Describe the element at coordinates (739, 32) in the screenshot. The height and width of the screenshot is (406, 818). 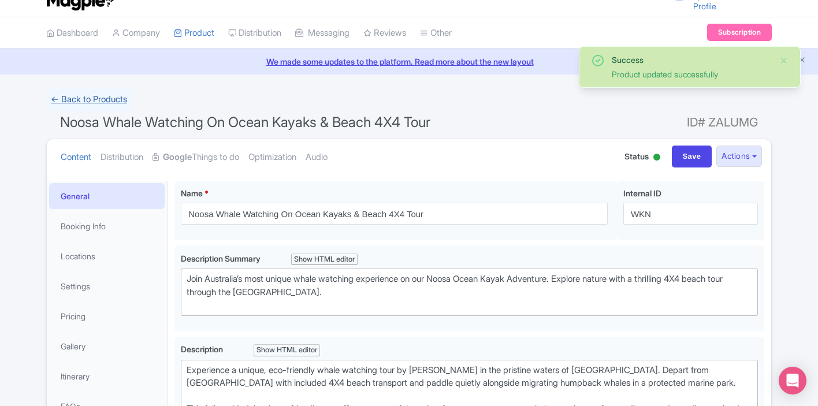
I see `a: Subscription` at that location.